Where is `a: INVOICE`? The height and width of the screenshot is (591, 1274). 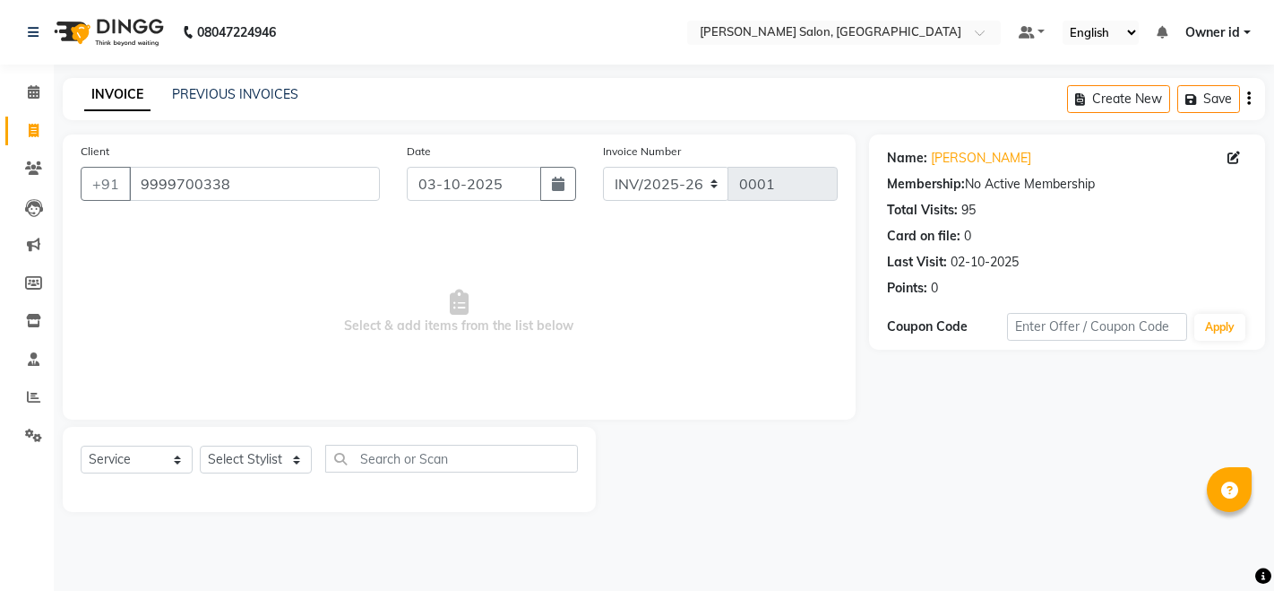
a: INVOICE is located at coordinates (117, 95).